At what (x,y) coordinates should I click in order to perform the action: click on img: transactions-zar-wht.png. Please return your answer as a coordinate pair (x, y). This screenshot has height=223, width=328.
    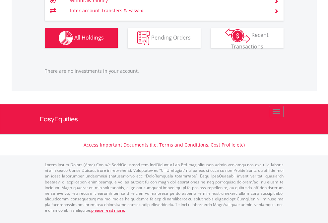
    Looking at the image, I should click on (237, 35).